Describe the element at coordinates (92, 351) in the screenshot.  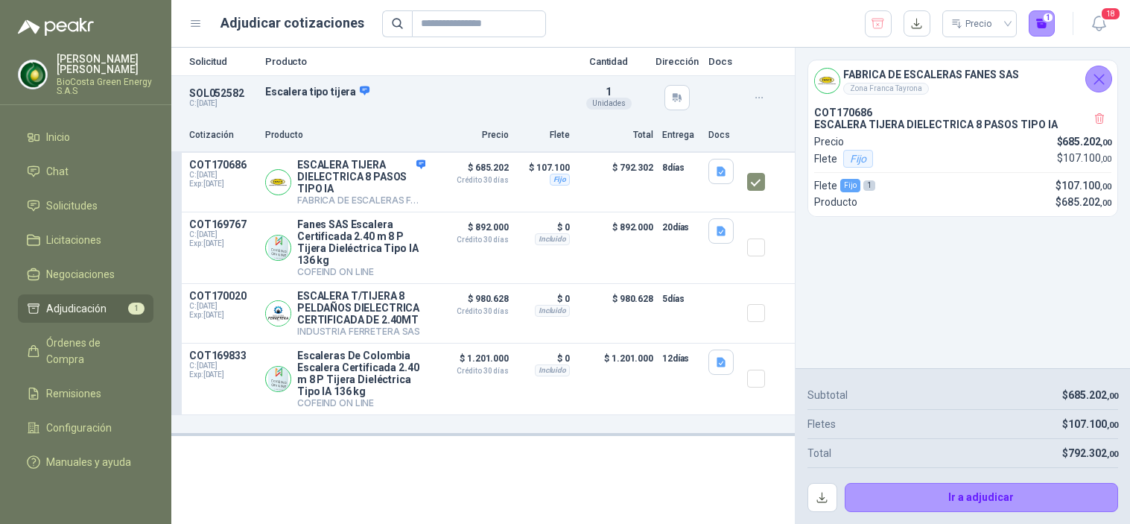
I see `span: Órdenes de Compra` at that location.